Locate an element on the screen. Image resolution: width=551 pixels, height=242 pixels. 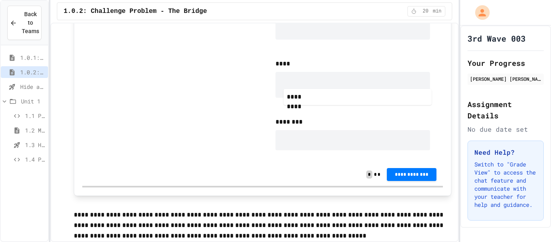
span: Back to Teams is located at coordinates (30, 23).